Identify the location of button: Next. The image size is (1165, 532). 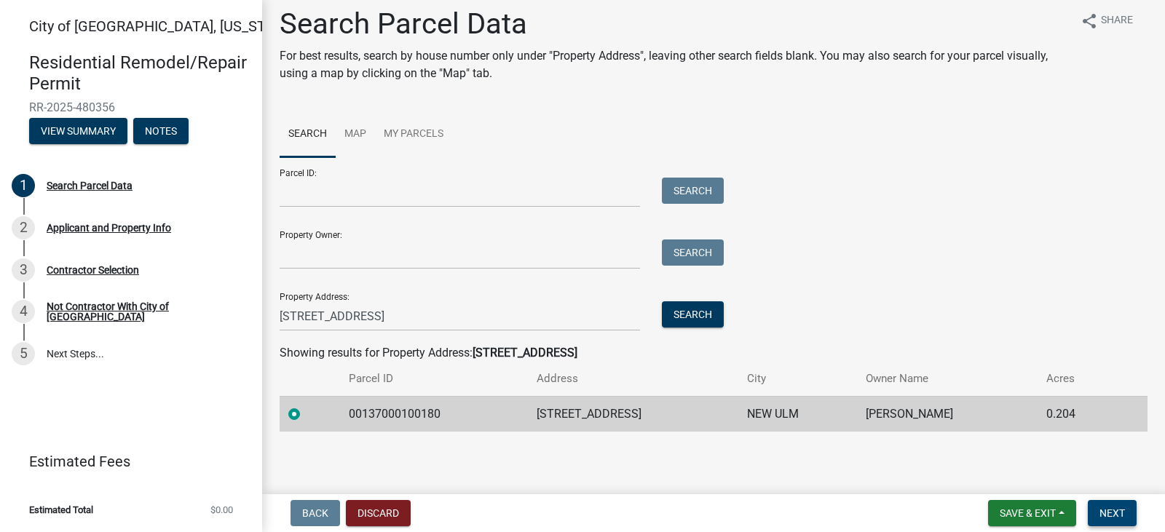
(1111, 513).